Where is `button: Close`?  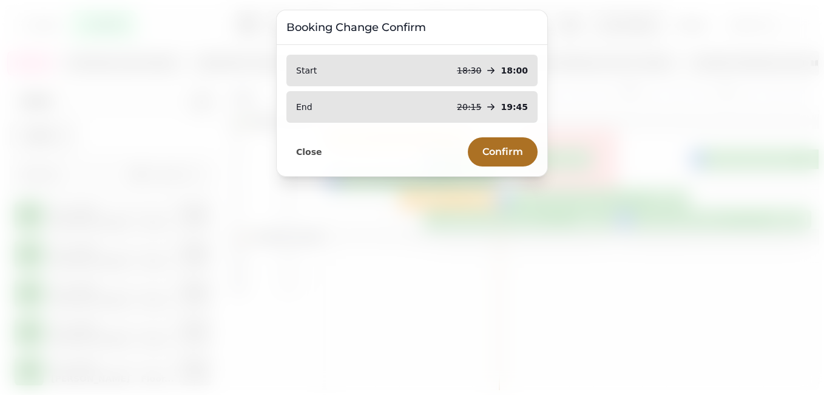 button: Close is located at coordinates (309, 152).